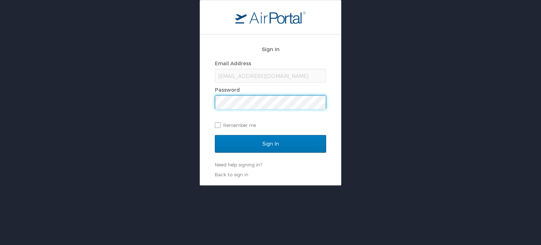 Image resolution: width=541 pixels, height=245 pixels. Describe the element at coordinates (271, 125) in the screenshot. I see `label: Remember me` at that location.